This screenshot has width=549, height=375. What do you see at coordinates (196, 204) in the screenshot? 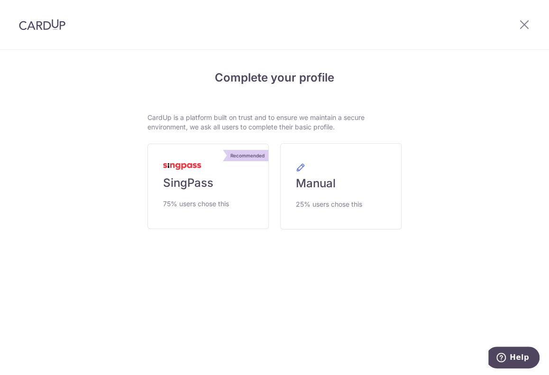
I see `span: 75% users chose this` at bounding box center [196, 204].